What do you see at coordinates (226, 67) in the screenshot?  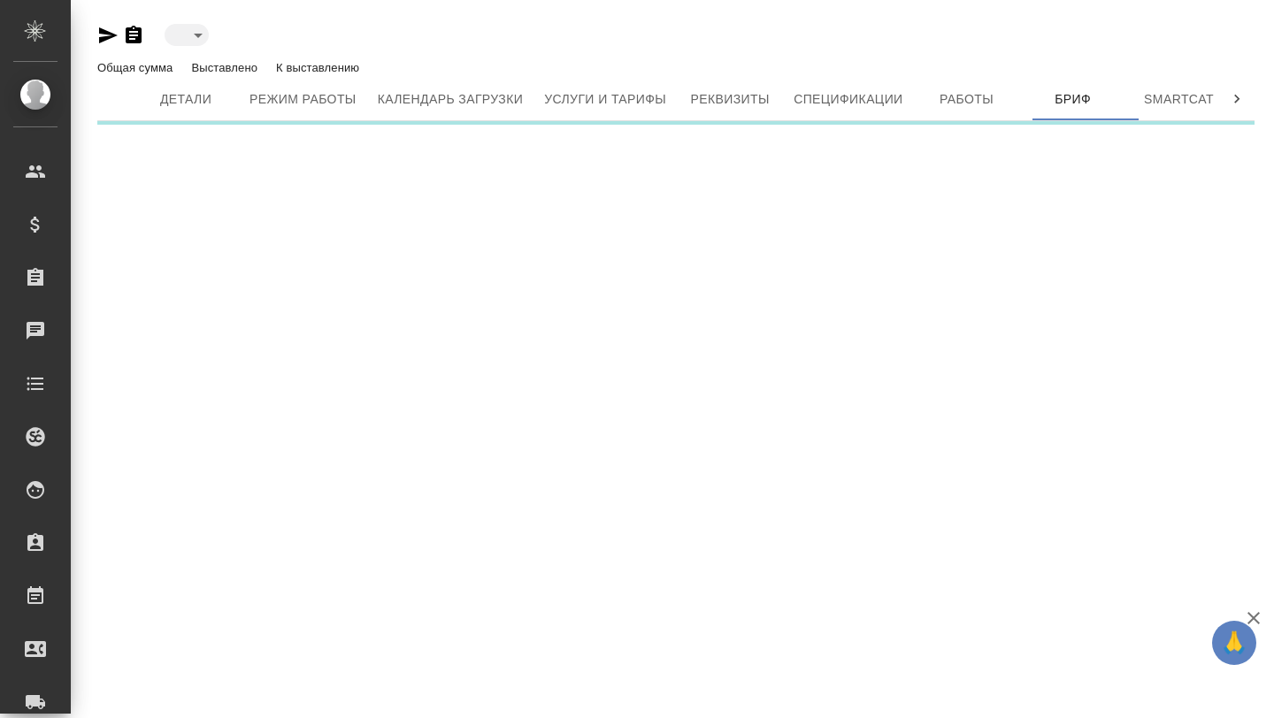 I see `p: Выставлено` at bounding box center [226, 67].